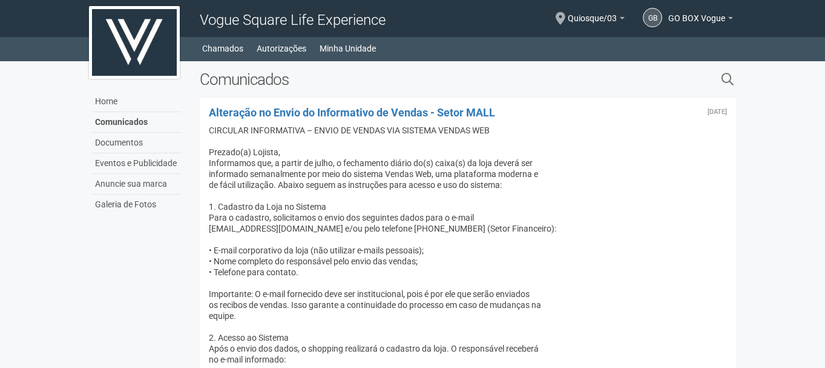  Describe the element at coordinates (352, 112) in the screenshot. I see `span: Alteração no Envio do Informativo de Vendas - Setor MALL` at that location.